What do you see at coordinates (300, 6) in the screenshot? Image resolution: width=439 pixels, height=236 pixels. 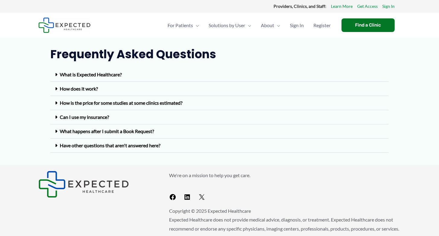 I see `strong: Providers, Clinics, and Staff:` at bounding box center [300, 6].